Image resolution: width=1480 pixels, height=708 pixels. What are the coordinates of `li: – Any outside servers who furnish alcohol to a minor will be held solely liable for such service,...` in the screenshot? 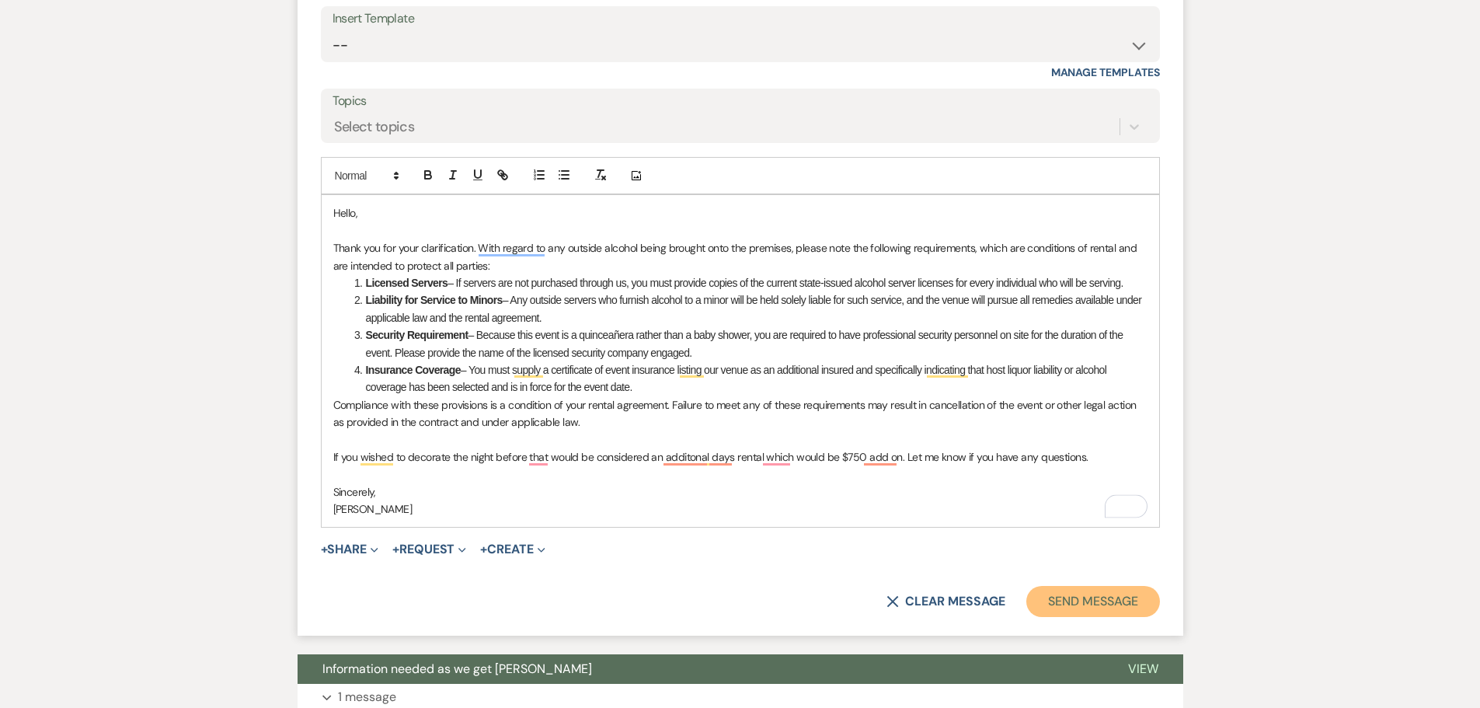 It's located at (748, 308).